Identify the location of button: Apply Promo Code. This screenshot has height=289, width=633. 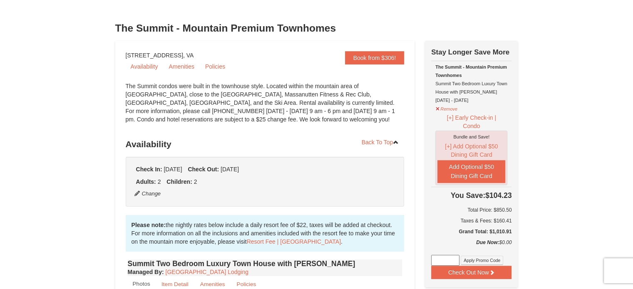
(482, 261).